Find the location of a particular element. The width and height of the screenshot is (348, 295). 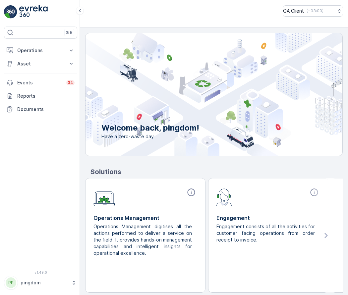

img: logo_light-DOdMpM7g.png is located at coordinates (34, 12).